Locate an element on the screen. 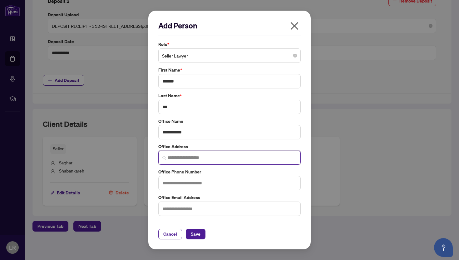  button: Open asap is located at coordinates (444, 247).